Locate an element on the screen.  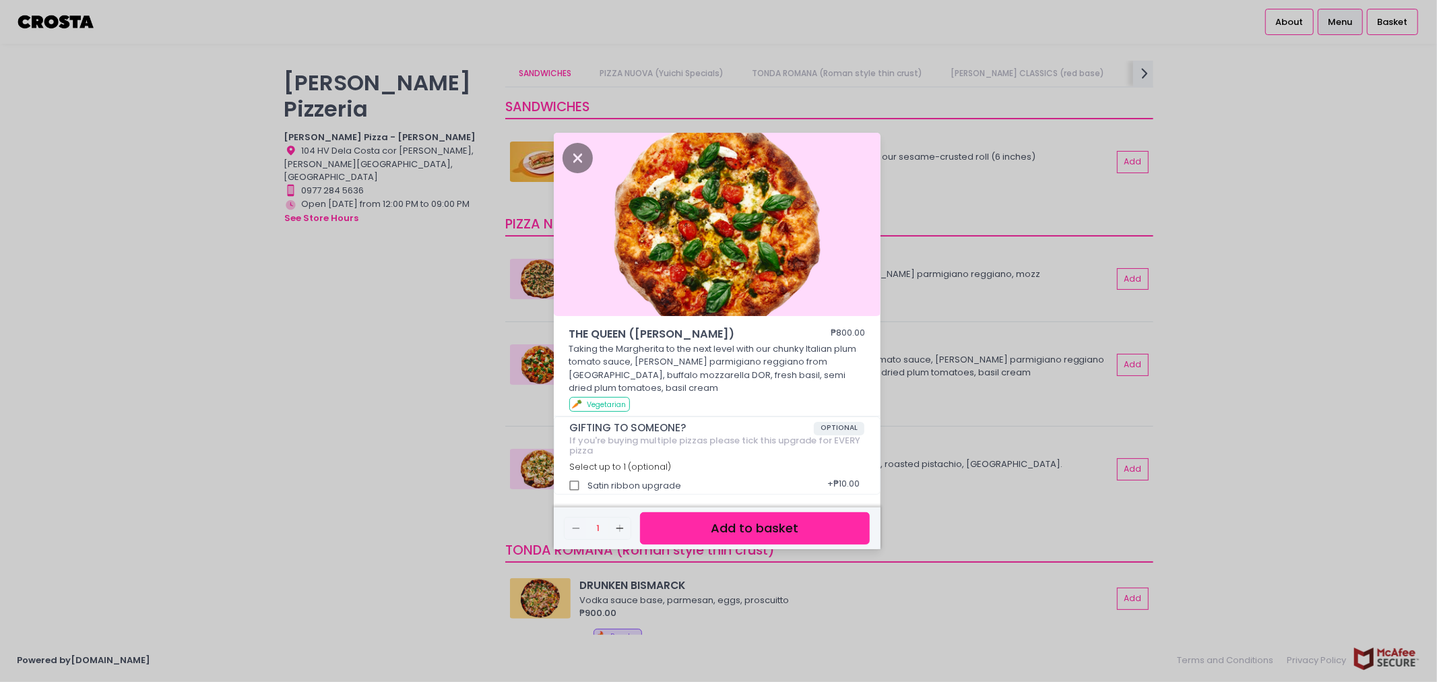
span: OPTIONAL is located at coordinates (839, 429).